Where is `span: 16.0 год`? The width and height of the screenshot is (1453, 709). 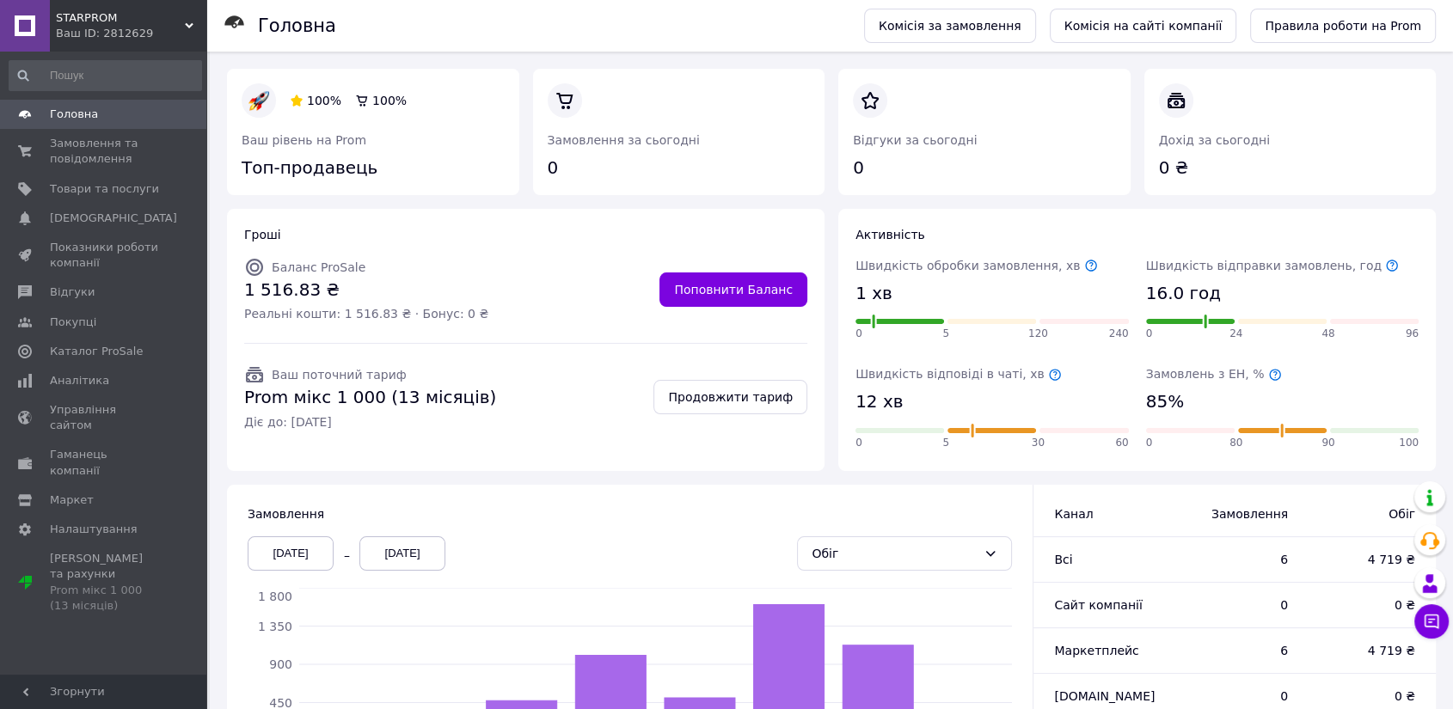 span: 16.0 год is located at coordinates (1183, 293).